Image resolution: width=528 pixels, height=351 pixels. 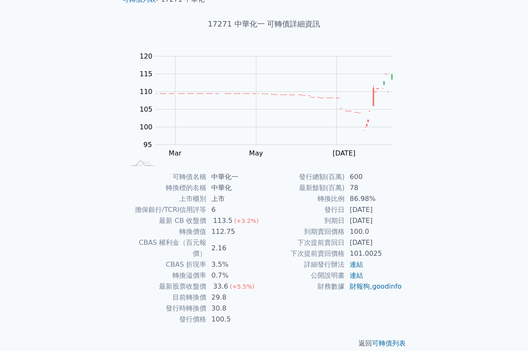 What do you see at coordinates (235, 248) in the screenshot?
I see `td: 2.16` at bounding box center [235, 248].